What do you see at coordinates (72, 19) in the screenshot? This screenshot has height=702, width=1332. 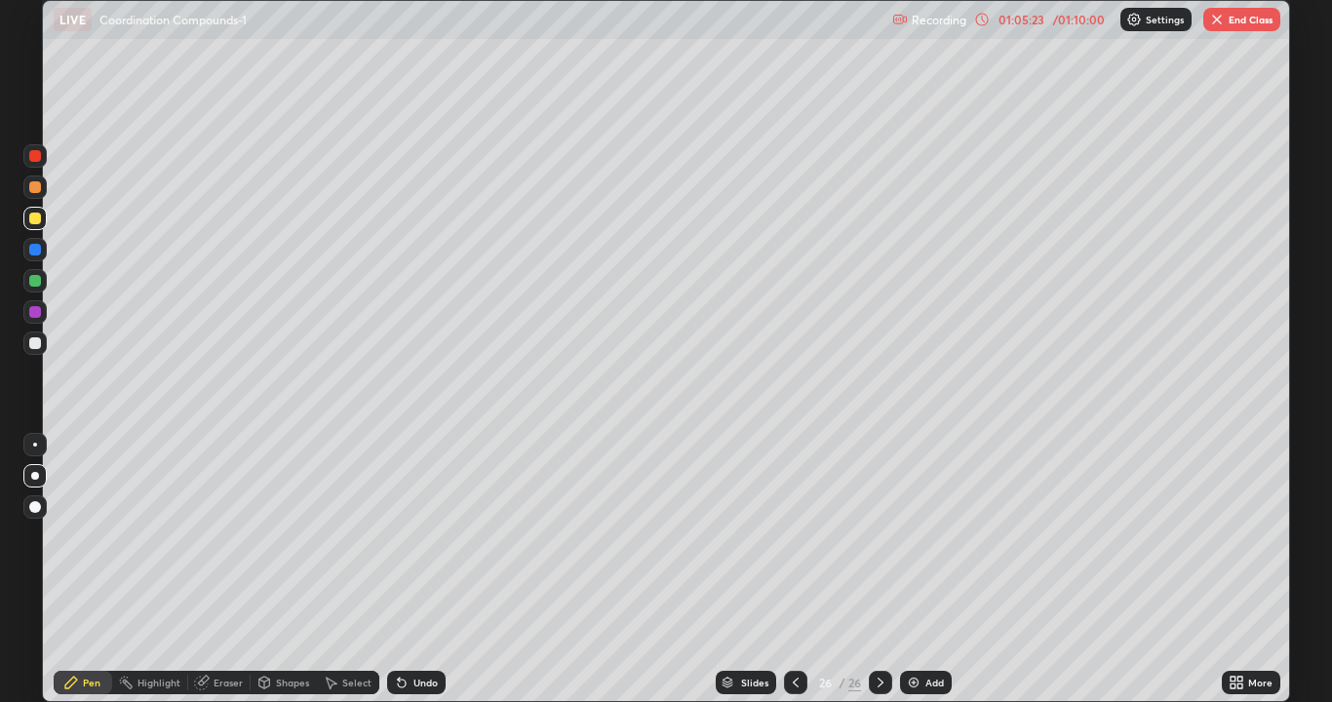 I see `p: LIVE` at bounding box center [72, 19].